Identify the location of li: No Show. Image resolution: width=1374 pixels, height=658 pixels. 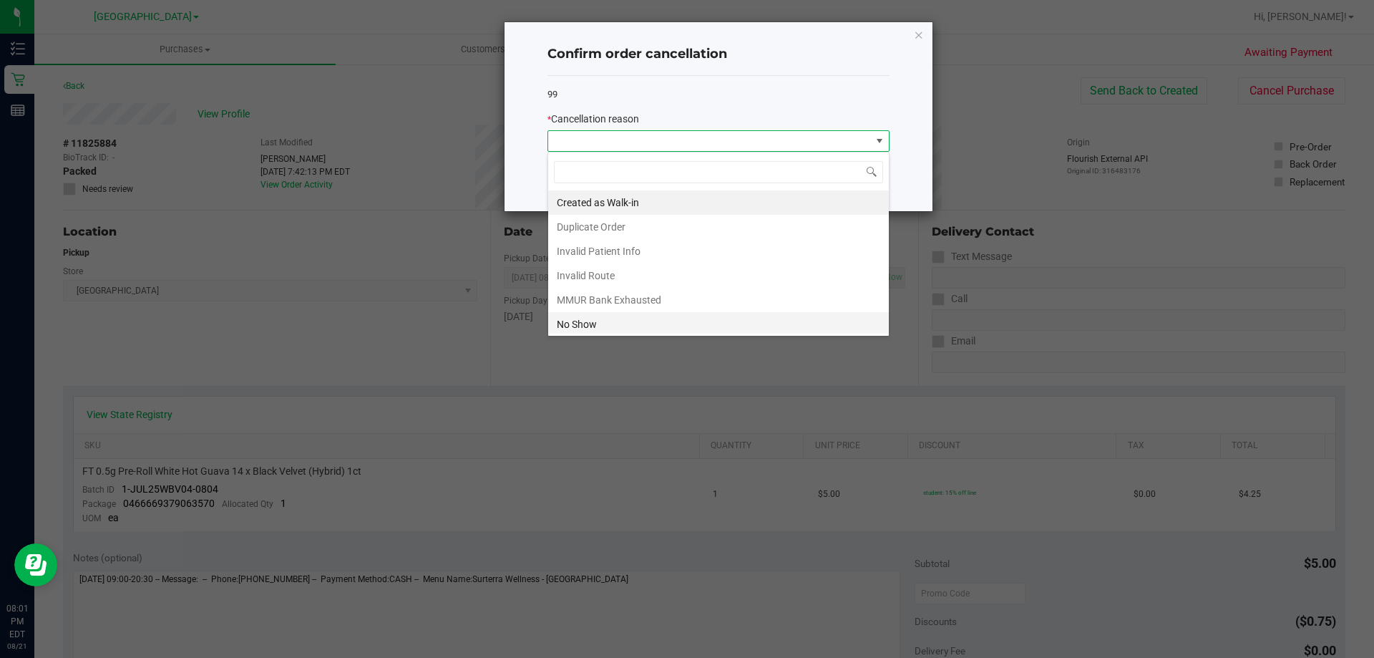
(718, 324).